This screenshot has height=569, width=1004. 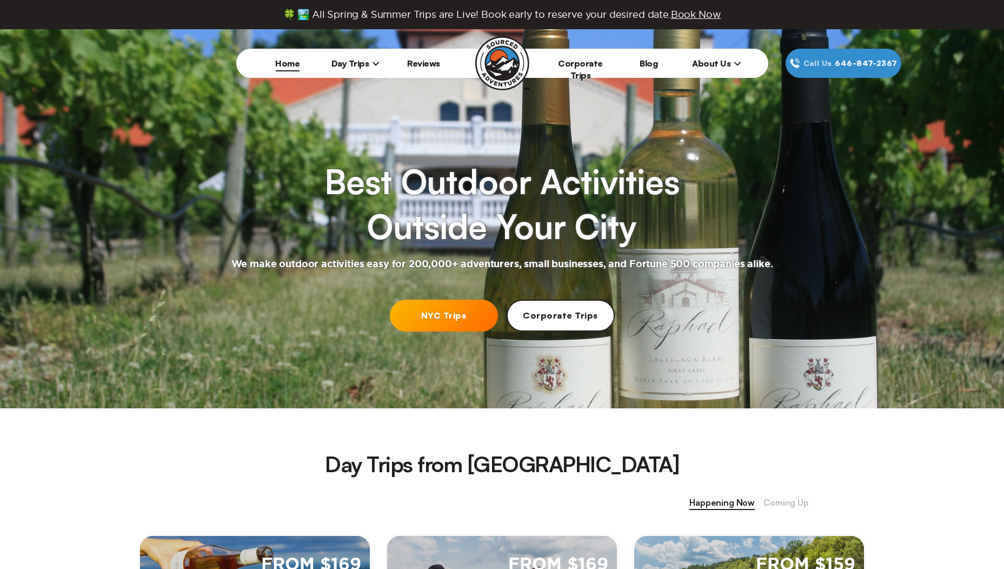 What do you see at coordinates (818, 63) in the screenshot?
I see `span: Call Us` at bounding box center [818, 63].